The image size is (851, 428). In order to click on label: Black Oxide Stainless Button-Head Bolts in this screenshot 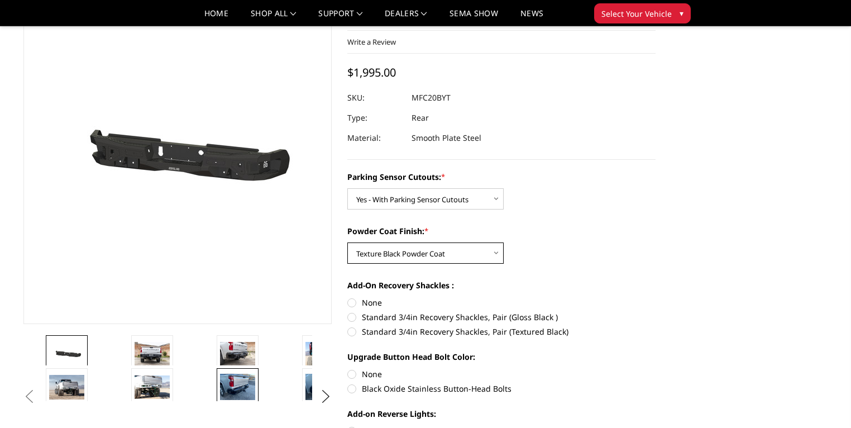, I will do `click(501, 388)`.